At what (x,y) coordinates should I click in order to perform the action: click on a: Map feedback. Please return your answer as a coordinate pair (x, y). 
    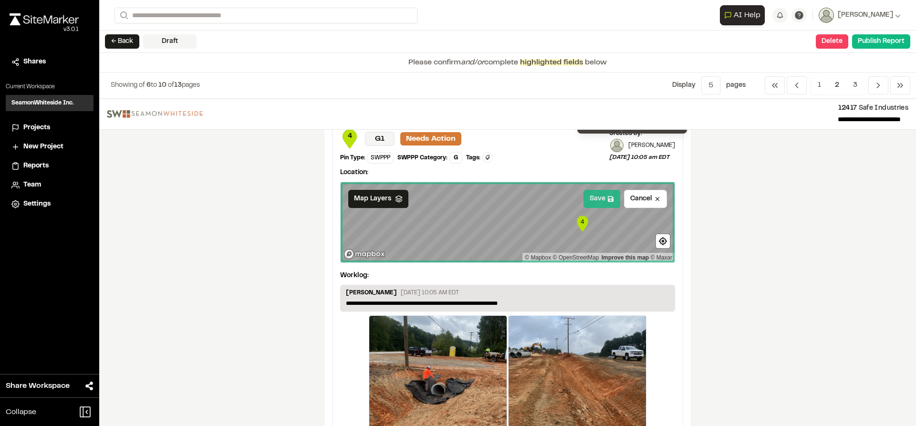
    Looking at the image, I should click on (625, 258).